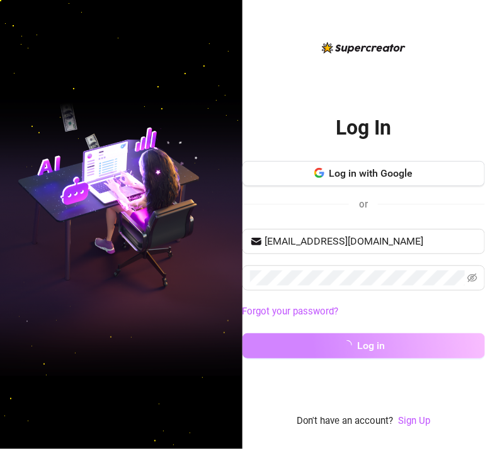 This screenshot has height=449, width=485. What do you see at coordinates (371, 242) in the screenshot?
I see `input: Your email` at bounding box center [371, 242].